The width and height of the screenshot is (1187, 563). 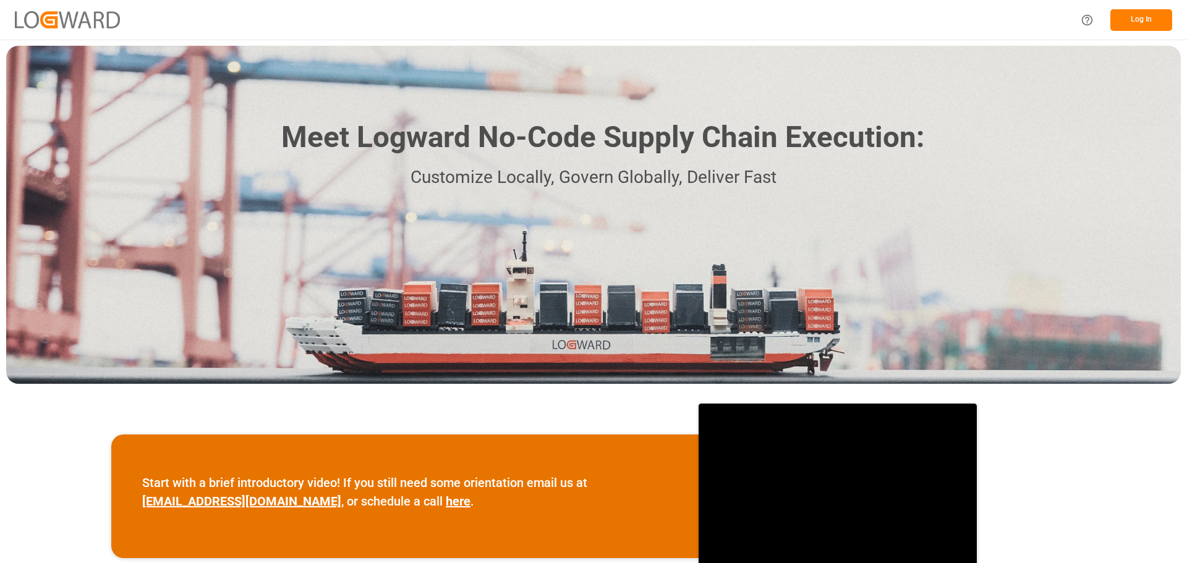 I want to click on button: Log In, so click(x=1142, y=20).